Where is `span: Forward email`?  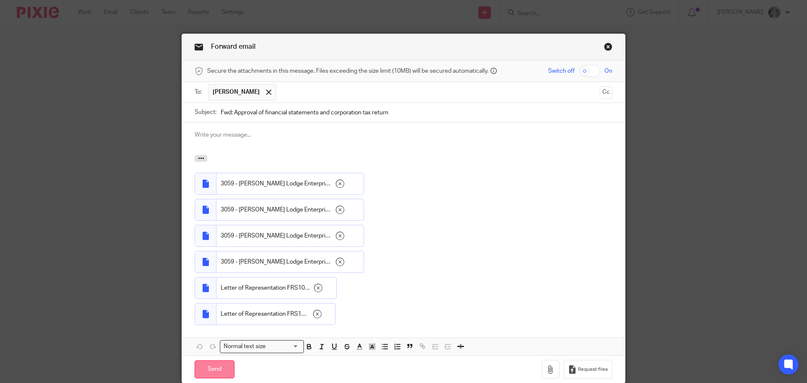
span: Forward email is located at coordinates (233, 47).